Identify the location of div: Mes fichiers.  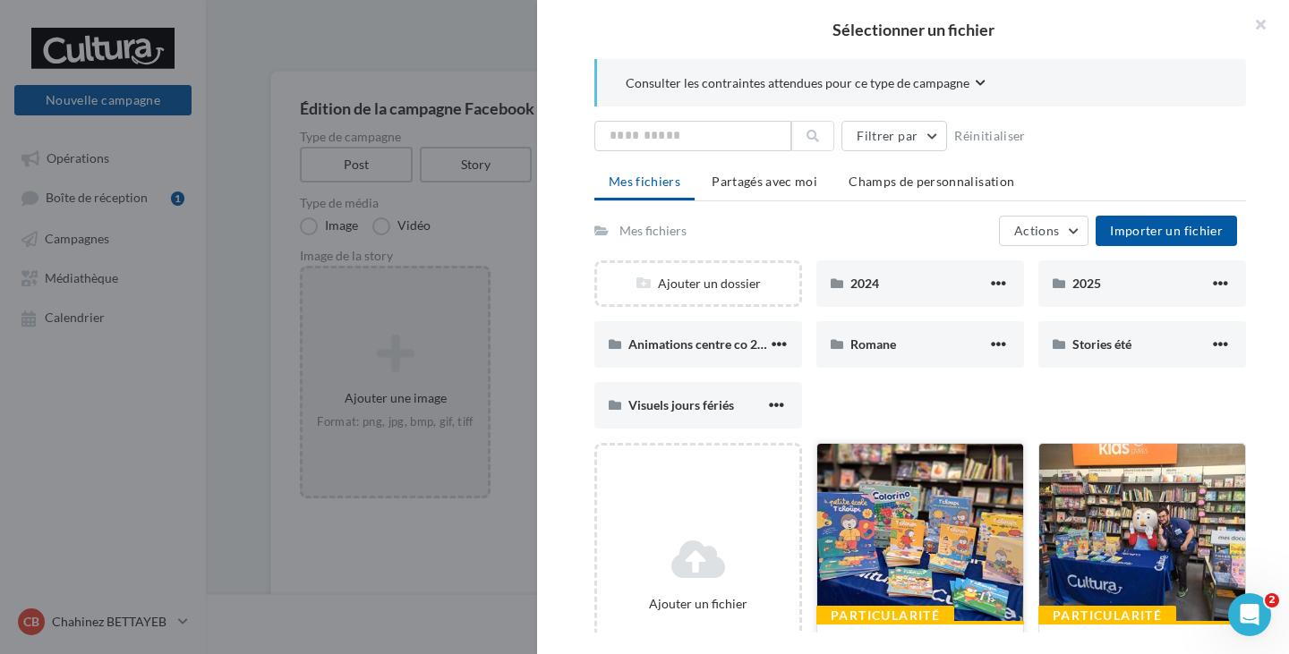
(653, 231).